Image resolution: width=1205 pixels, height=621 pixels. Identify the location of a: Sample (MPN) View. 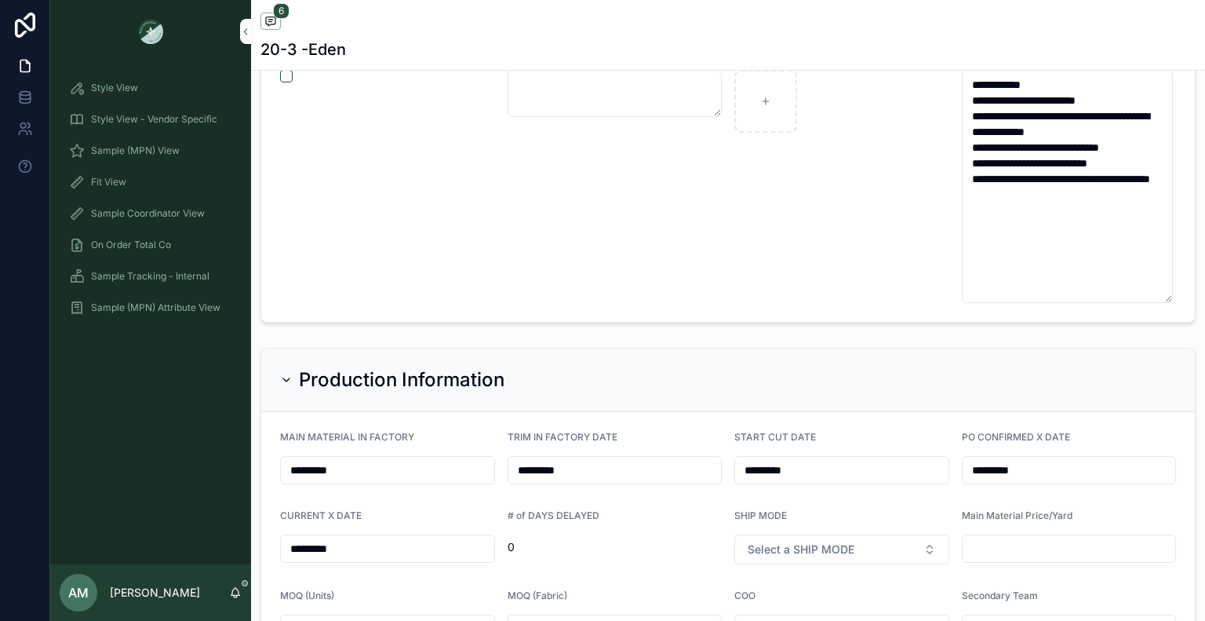
(151, 151).